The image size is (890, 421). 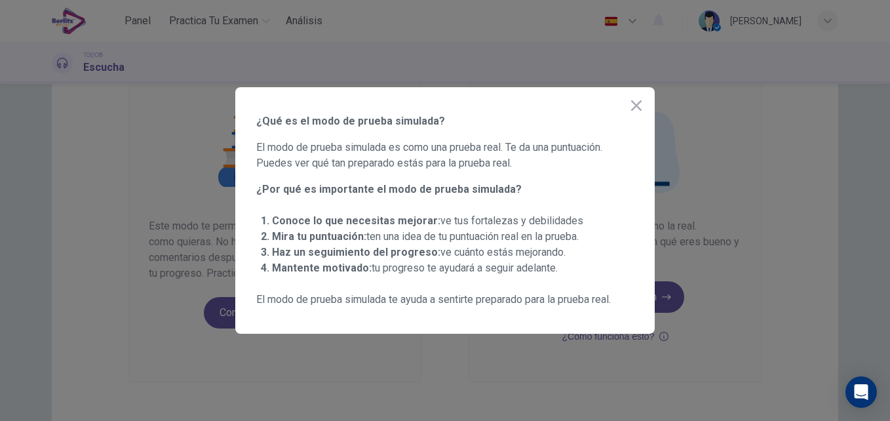 I want to click on span: ¿Qué es el modo de prueba simulada?, so click(x=445, y=121).